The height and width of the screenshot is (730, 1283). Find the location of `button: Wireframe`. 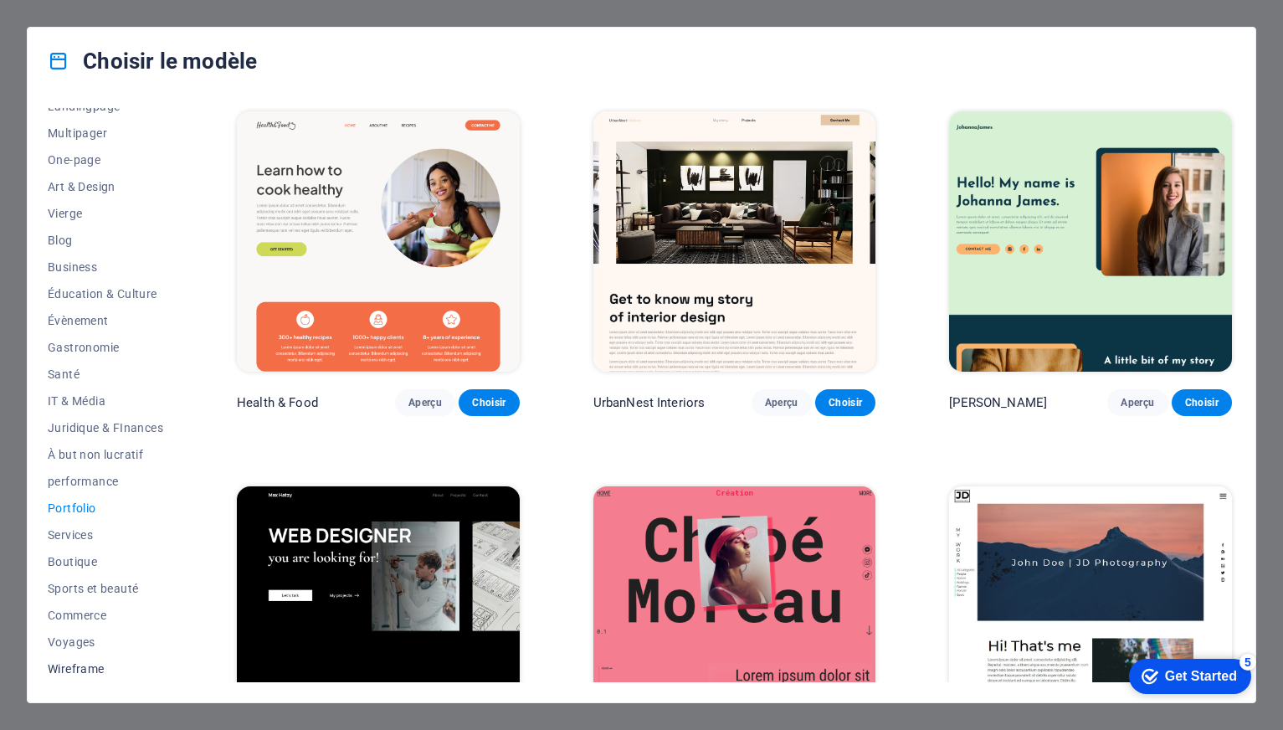

button: Wireframe is located at coordinates (105, 669).